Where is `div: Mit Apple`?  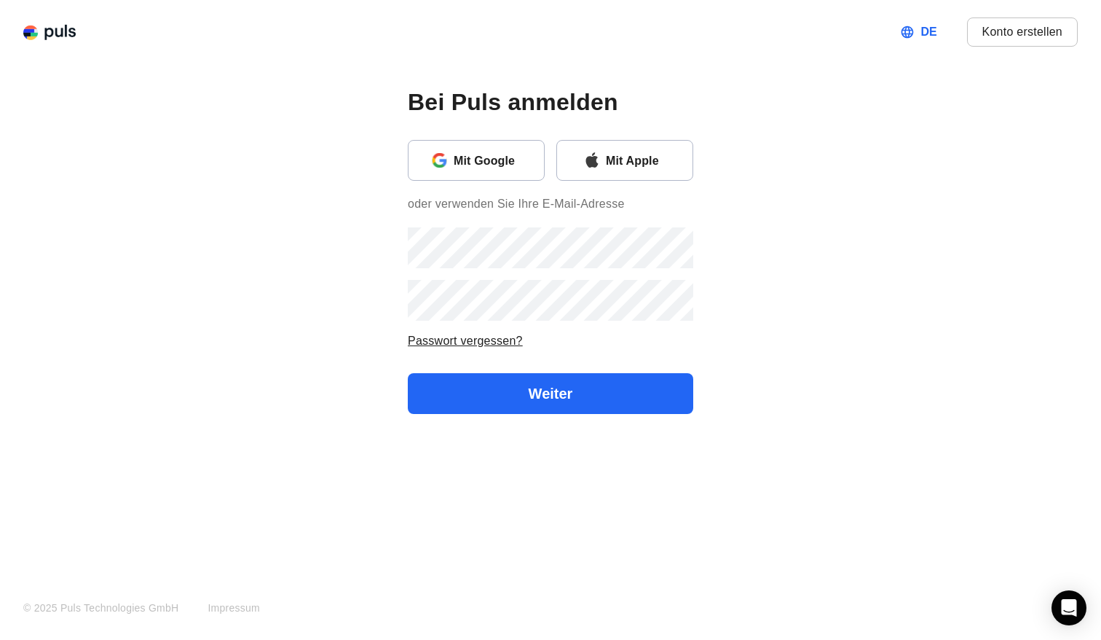 div: Mit Apple is located at coordinates (643, 160).